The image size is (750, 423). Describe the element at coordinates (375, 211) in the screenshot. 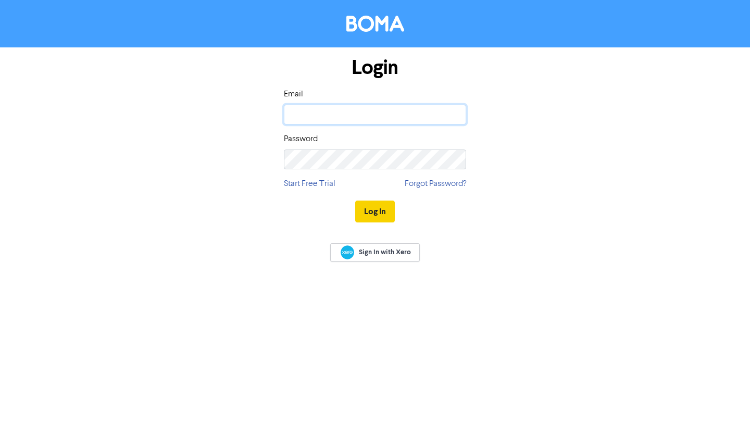

I see `button: Log In` at that location.